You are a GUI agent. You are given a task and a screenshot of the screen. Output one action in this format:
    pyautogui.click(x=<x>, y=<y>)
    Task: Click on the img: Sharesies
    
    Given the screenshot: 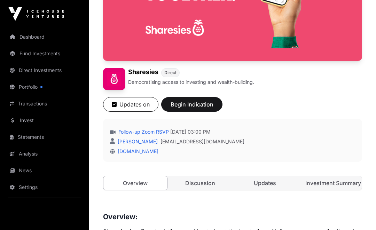 What is the action you would take?
    pyautogui.click(x=114, y=79)
    